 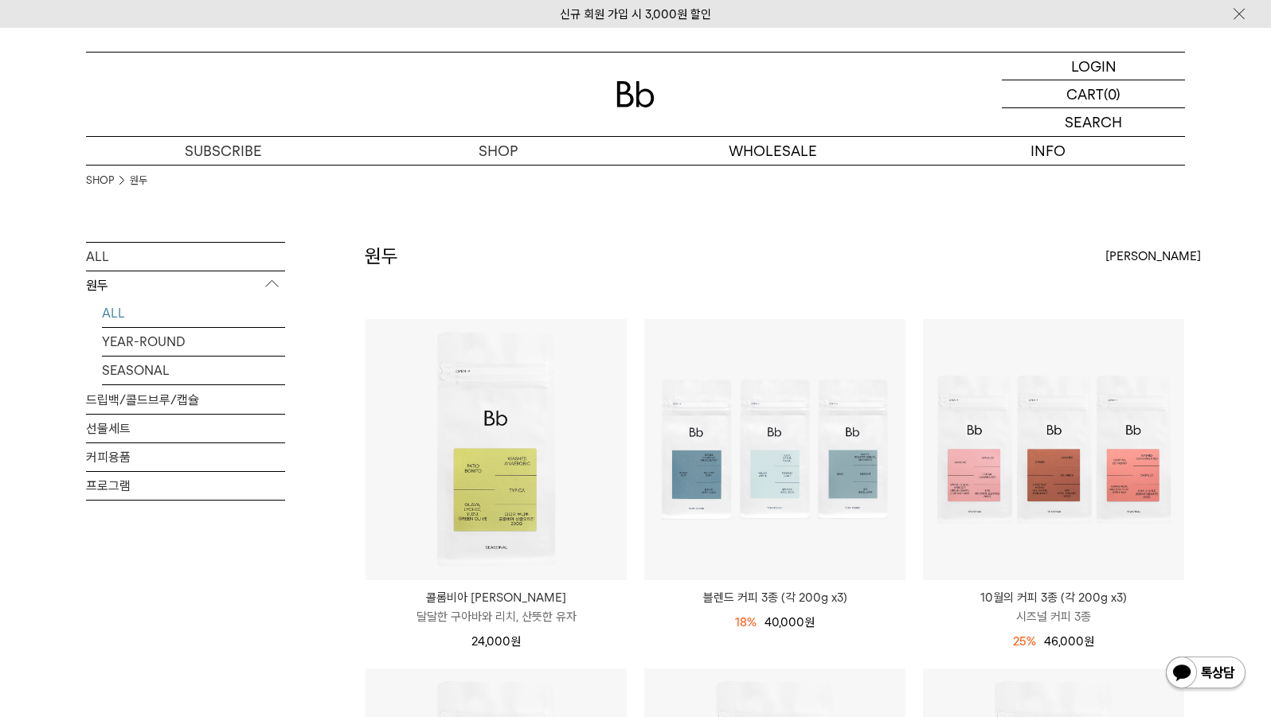 I want to click on img: 콜롬비아 파티오 보니토, so click(x=496, y=450).